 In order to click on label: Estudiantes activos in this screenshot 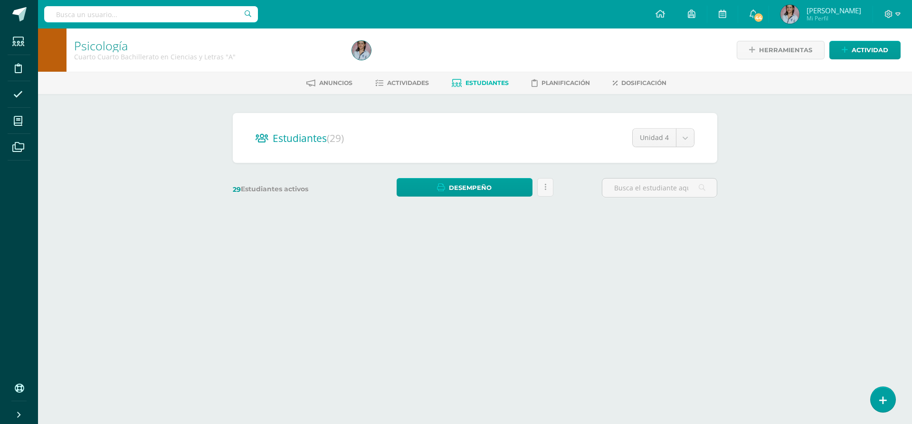, I will do `click(290, 189)`.